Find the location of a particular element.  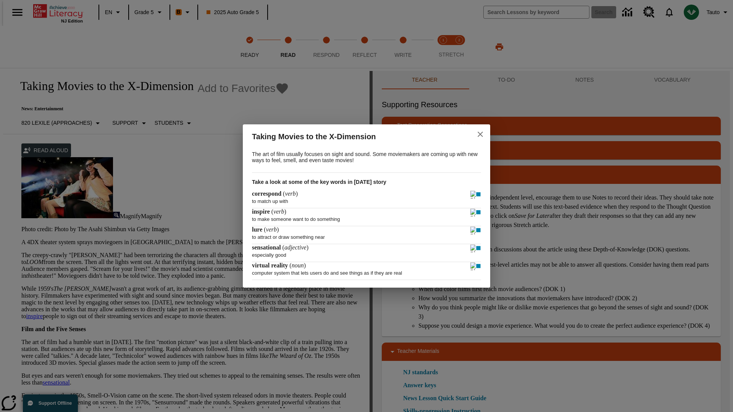

span: correspond is located at coordinates (267, 194).